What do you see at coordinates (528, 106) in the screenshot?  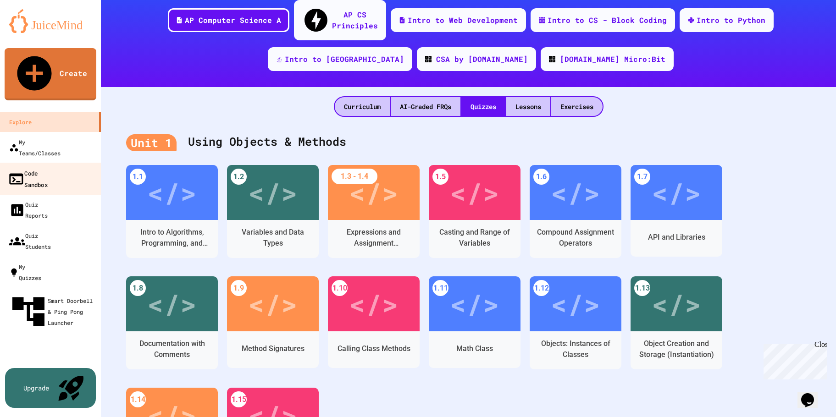 I see `div: Lessons` at bounding box center [528, 106].